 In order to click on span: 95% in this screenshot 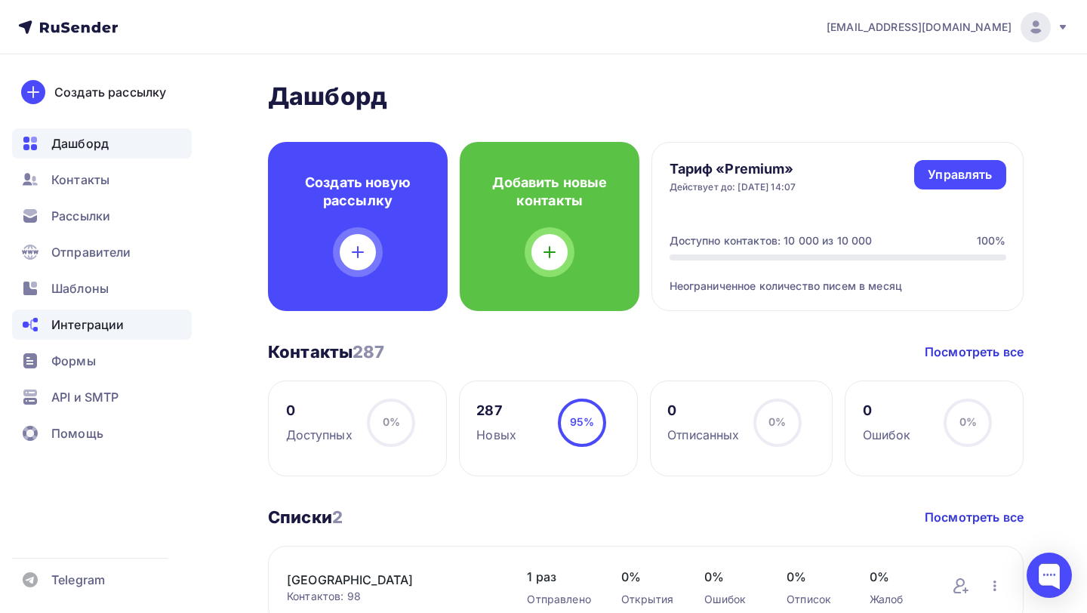, I will do `click(582, 421)`.